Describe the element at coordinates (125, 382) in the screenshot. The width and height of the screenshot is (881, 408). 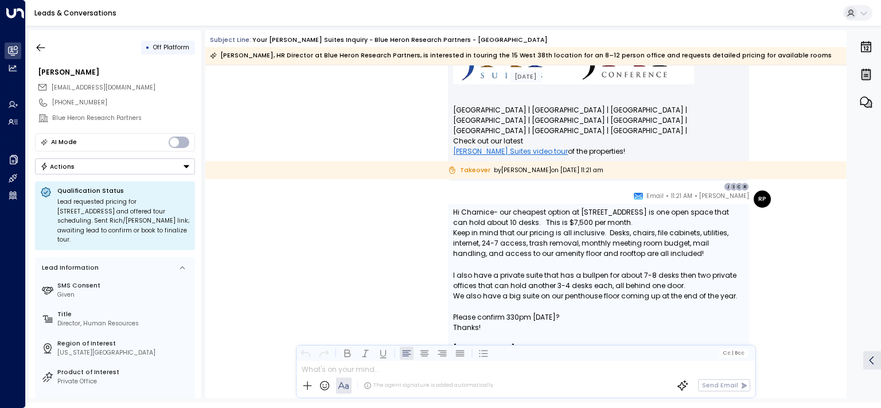
I see `div: Private Office` at that location.